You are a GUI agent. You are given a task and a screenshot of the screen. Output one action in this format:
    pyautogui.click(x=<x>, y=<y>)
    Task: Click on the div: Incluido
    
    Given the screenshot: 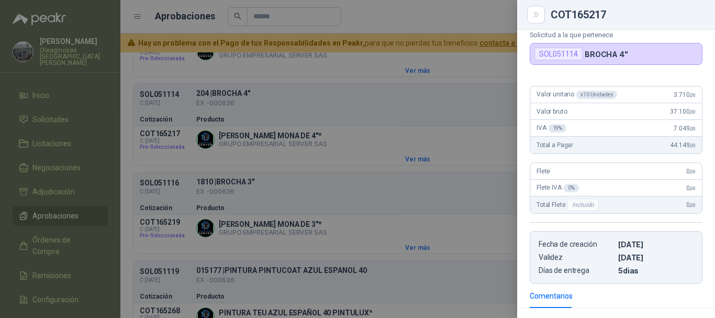 What is the action you would take?
    pyautogui.click(x=583, y=205)
    